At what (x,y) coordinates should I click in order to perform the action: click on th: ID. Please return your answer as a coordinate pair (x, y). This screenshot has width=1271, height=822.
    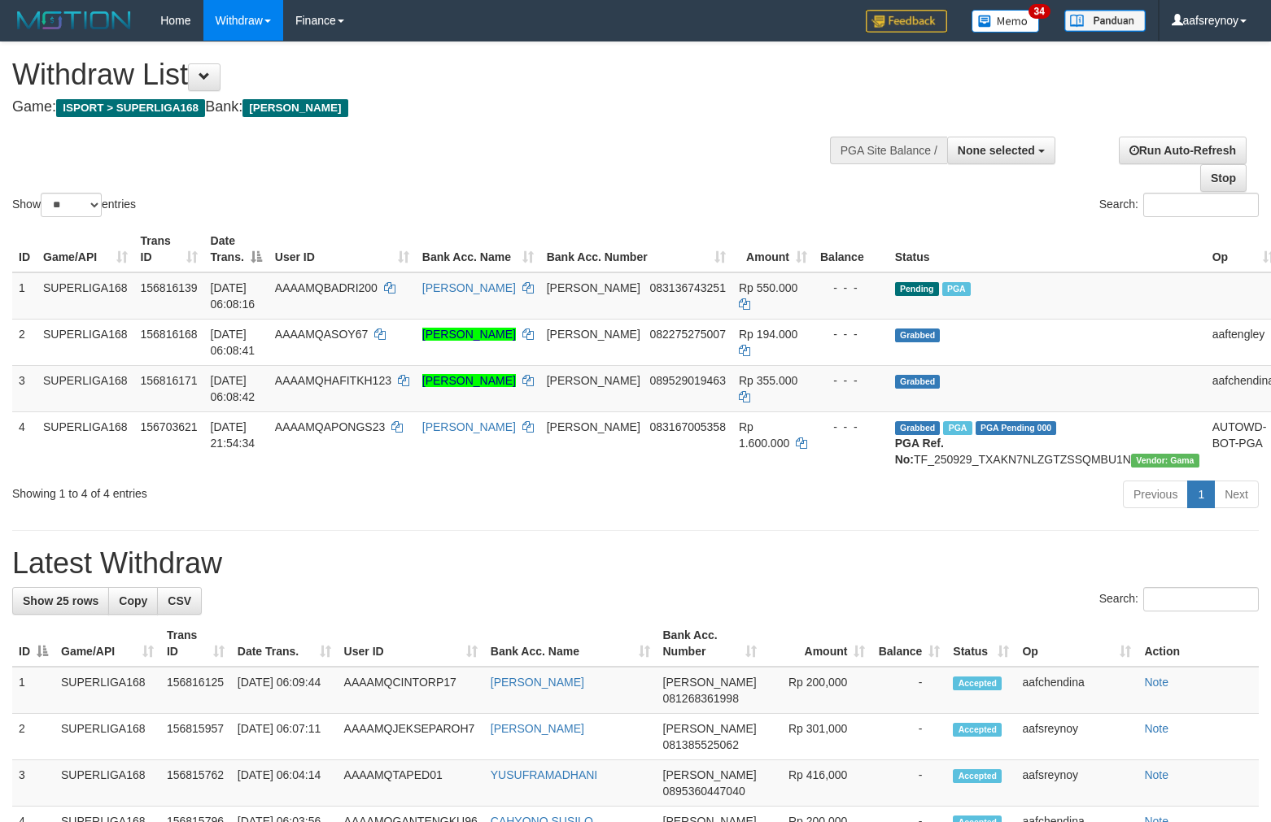
    Looking at the image, I should click on (24, 249).